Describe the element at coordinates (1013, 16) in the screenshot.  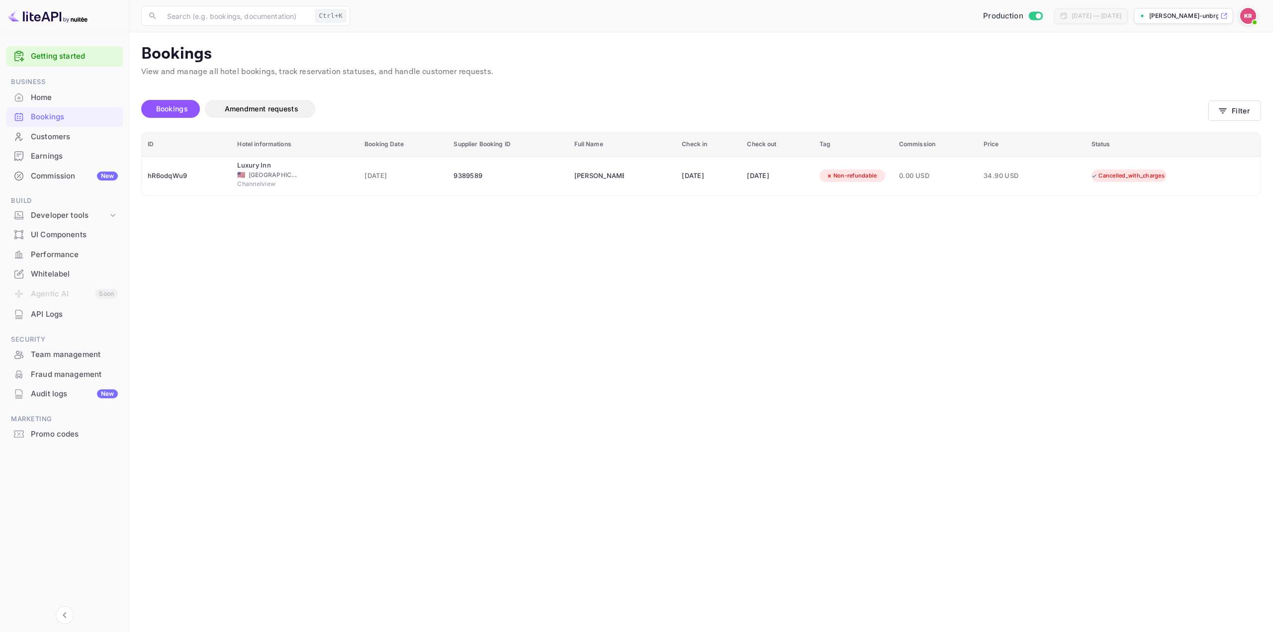
I see `div: Switch to Sandbox mode` at that location.